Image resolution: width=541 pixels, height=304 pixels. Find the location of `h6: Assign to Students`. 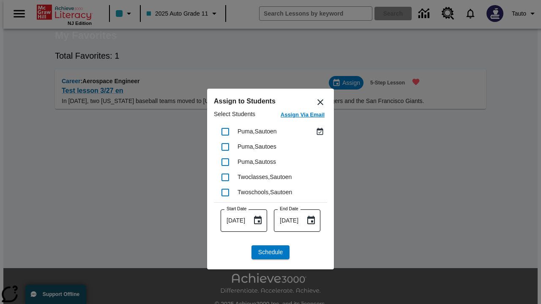

h6: Assign to Students is located at coordinates (270, 101).